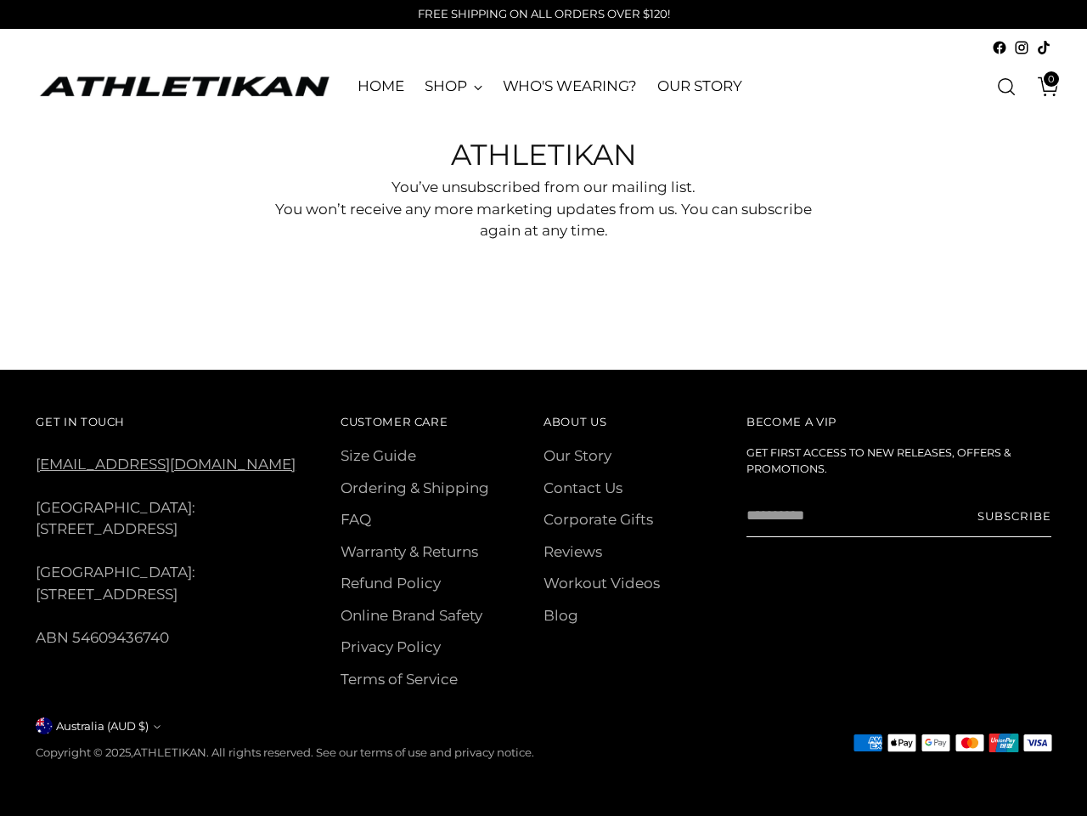 Image resolution: width=1087 pixels, height=816 pixels. What do you see at coordinates (415, 488) in the screenshot?
I see `a: Ordering & Shipping` at bounding box center [415, 488].